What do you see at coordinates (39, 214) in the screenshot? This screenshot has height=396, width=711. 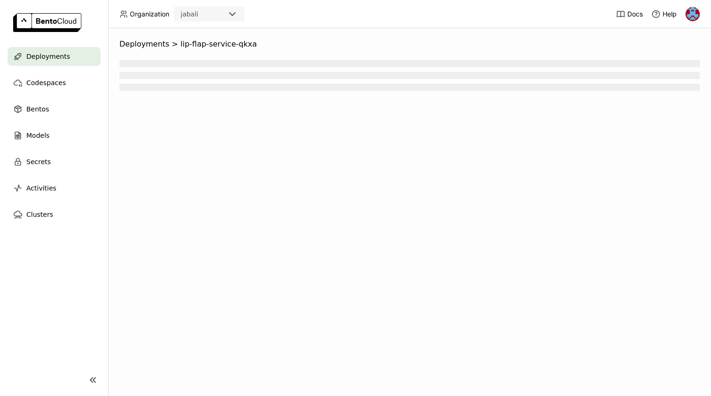 I see `span: Clusters` at bounding box center [39, 214].